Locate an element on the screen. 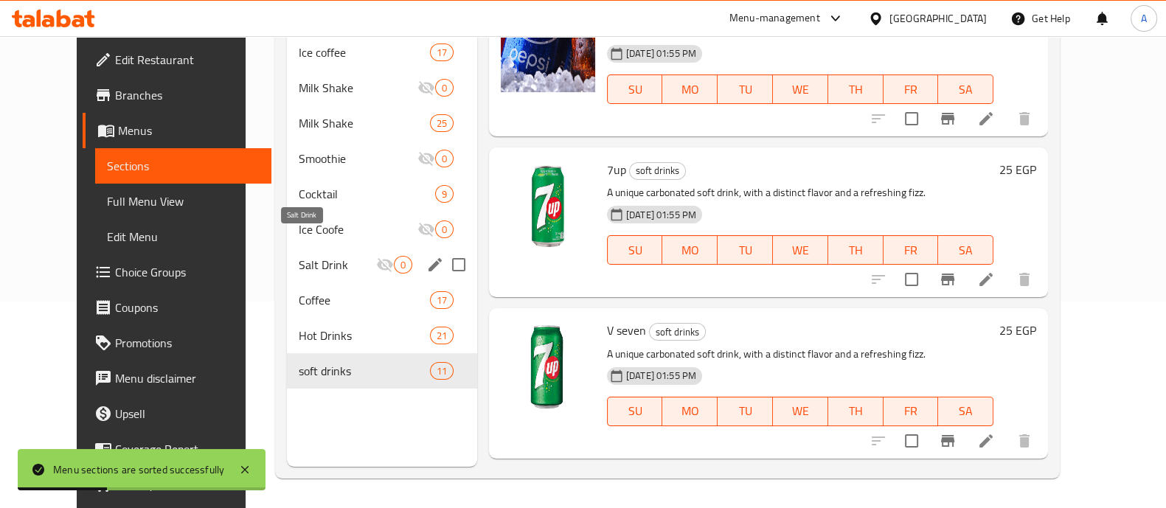  span: Edit Menu is located at coordinates (183, 237).